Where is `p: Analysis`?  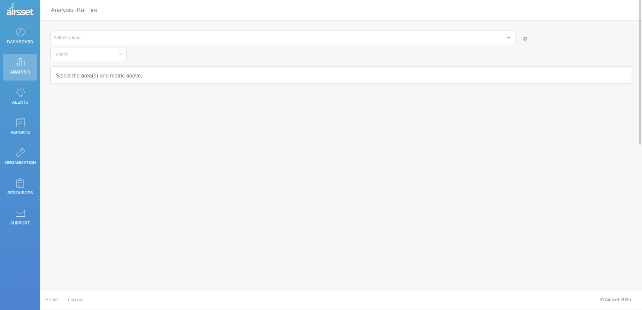
p: Analysis is located at coordinates (20, 72).